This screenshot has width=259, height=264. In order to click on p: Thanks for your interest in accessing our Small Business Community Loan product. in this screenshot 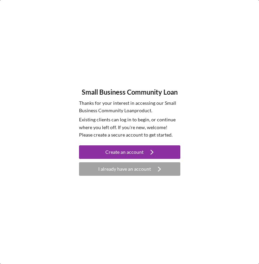, I will do `click(130, 107)`.